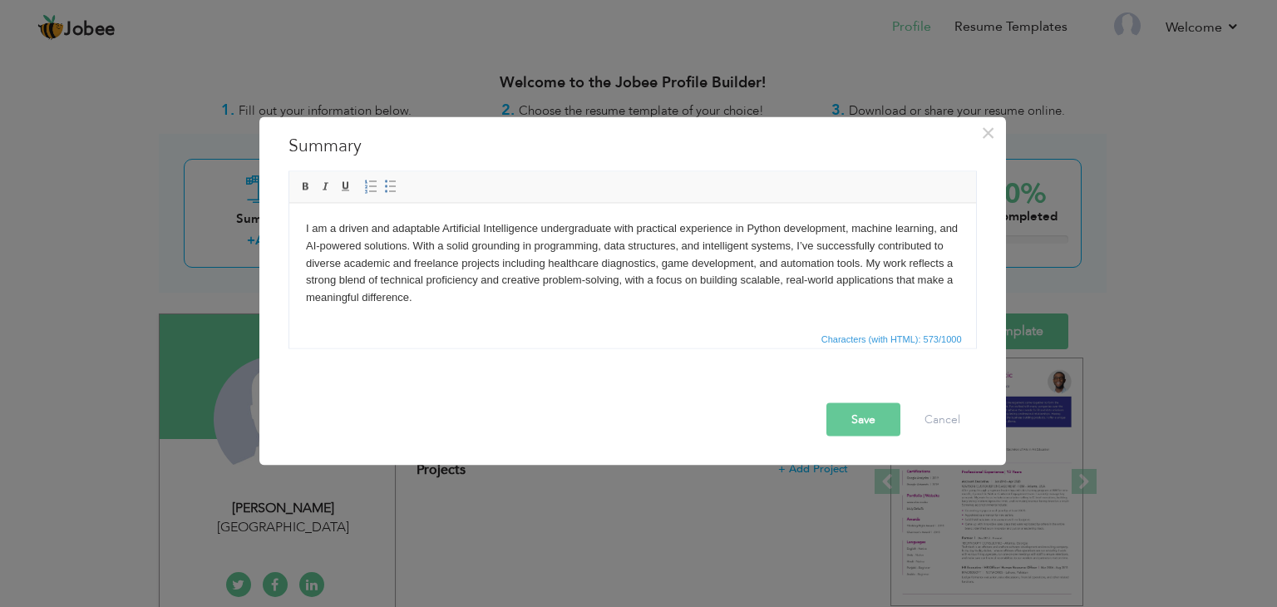 Image resolution: width=1277 pixels, height=607 pixels. What do you see at coordinates (942, 420) in the screenshot?
I see `button: Cancel` at bounding box center [942, 420].